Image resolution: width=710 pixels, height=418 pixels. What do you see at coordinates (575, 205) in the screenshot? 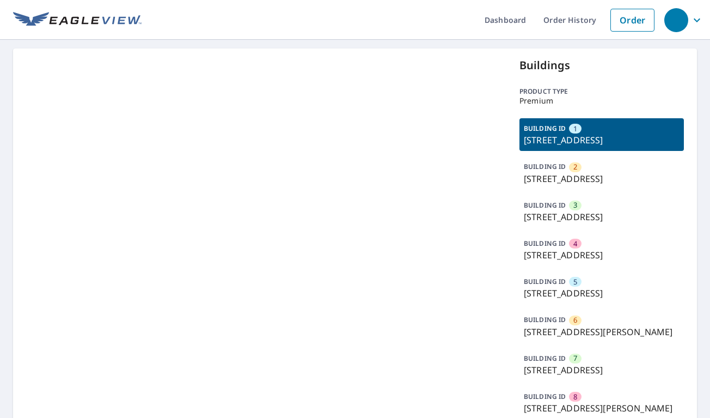
I see `span: 3` at bounding box center [575, 205].